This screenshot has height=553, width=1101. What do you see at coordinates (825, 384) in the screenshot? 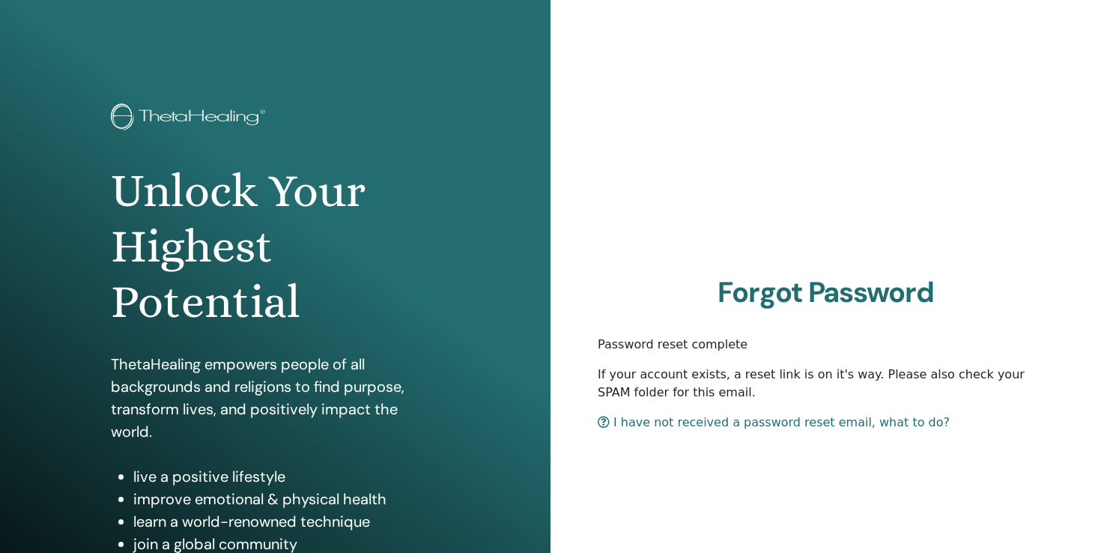
I see `p: If your account exists, a reset link is on it's way. Please also check your SPAM folder for this ...` at bounding box center [825, 384].